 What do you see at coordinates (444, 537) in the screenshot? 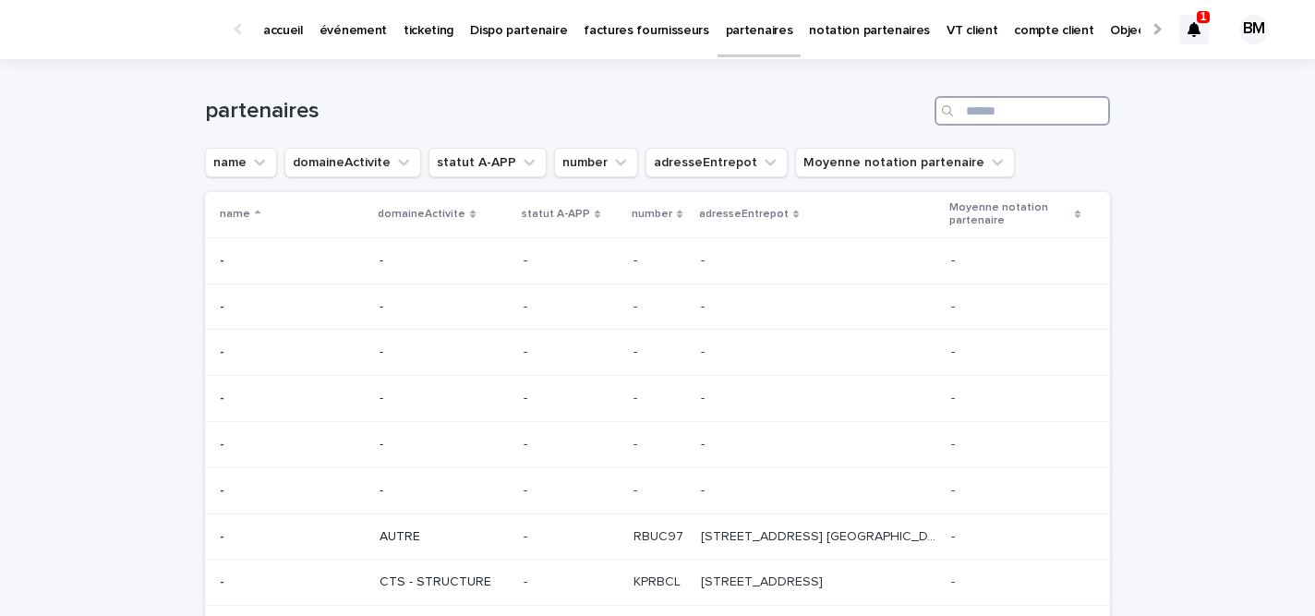
I see `p: AUTRE` at bounding box center [444, 537].